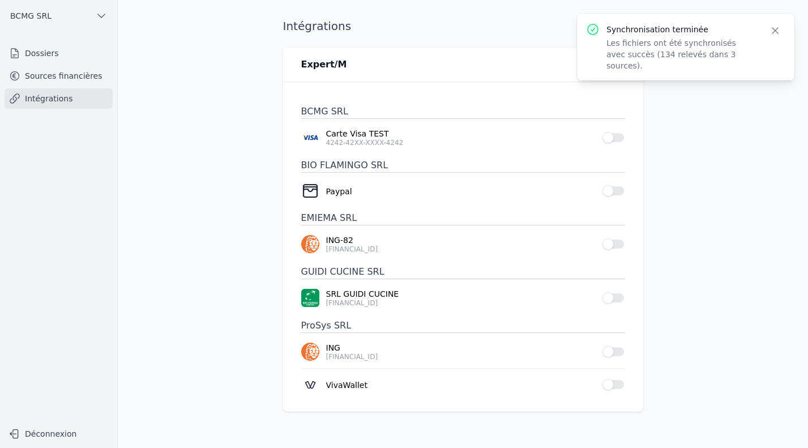  I want to click on button: Déconnexion, so click(58, 434).